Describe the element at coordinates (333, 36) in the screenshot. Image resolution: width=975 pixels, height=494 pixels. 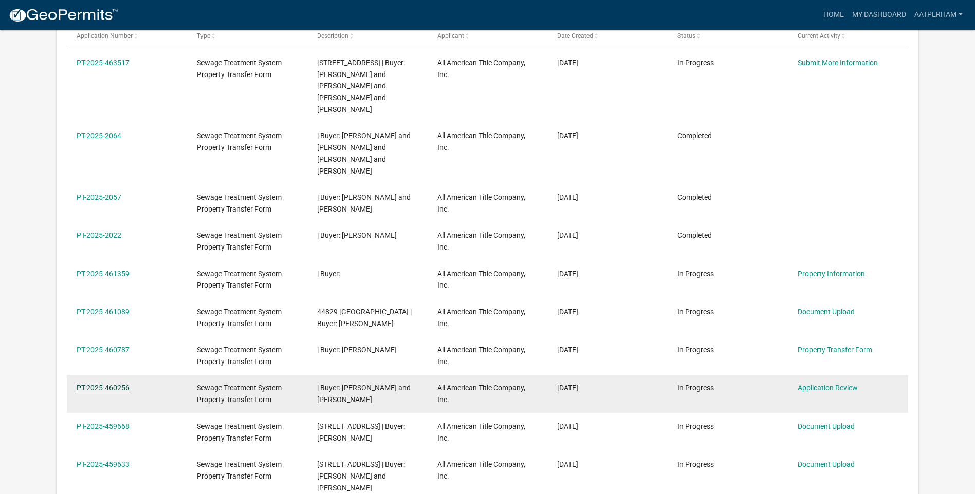
I see `span: Description` at that location.